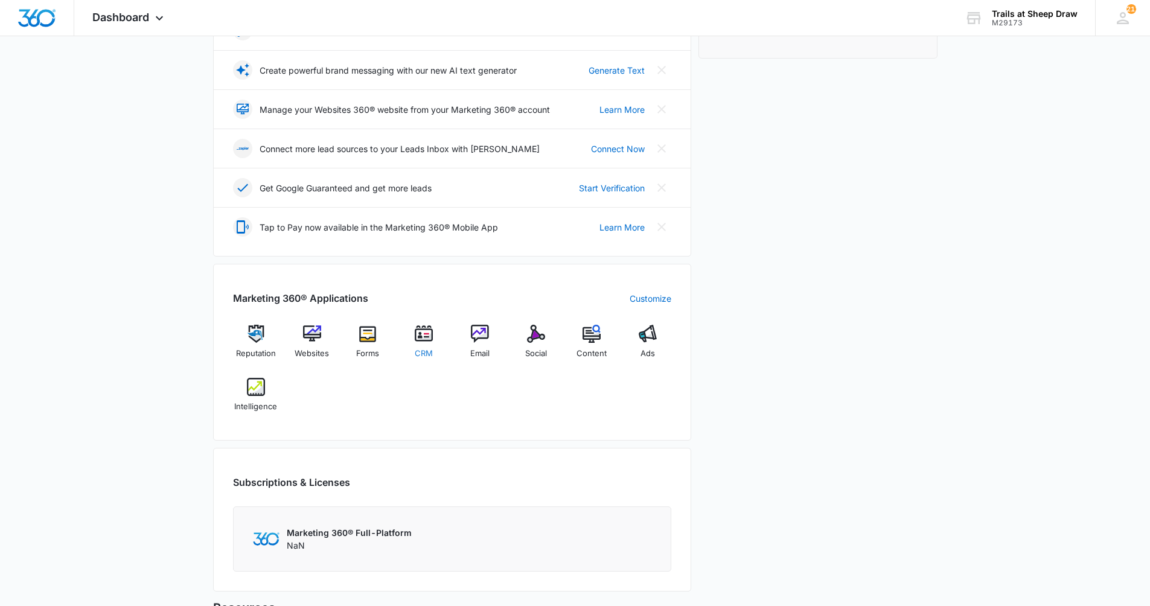  What do you see at coordinates (266, 538) in the screenshot?
I see `img: Marketing 360 Logo` at bounding box center [266, 538].